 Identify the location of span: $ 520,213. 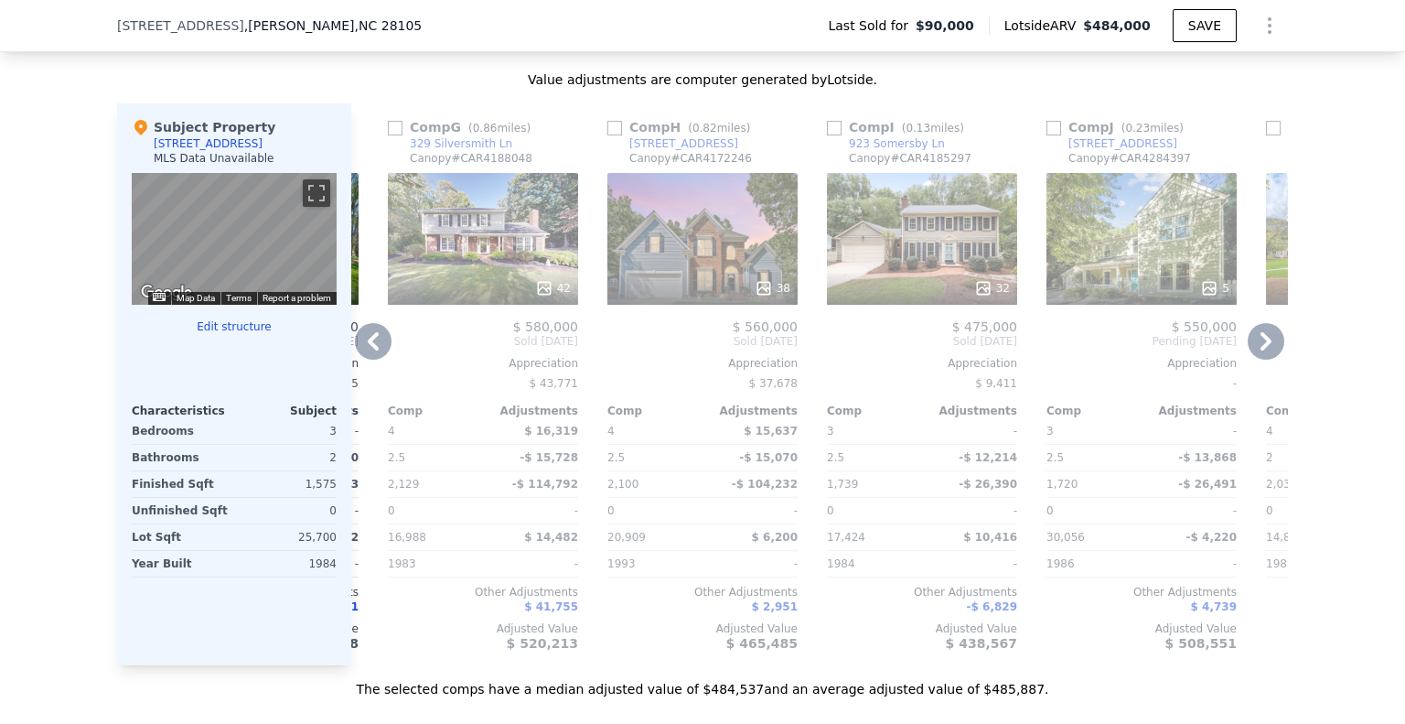
(543, 643).